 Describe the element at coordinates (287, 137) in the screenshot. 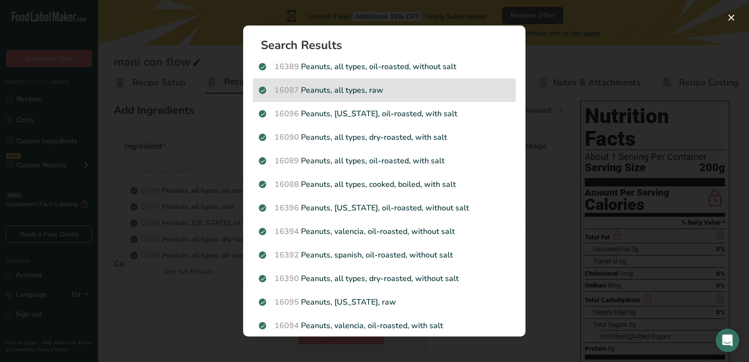

I see `span: 16090` at that location.